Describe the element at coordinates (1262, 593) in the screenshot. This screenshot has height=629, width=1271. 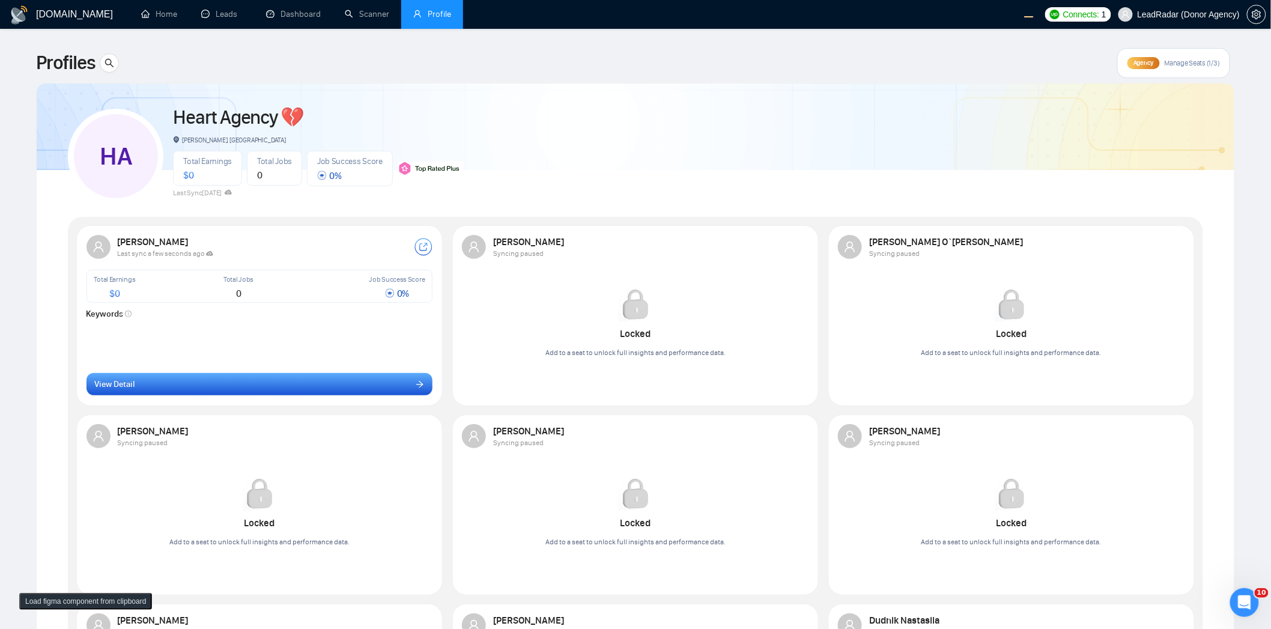
I see `span: 10` at that location.